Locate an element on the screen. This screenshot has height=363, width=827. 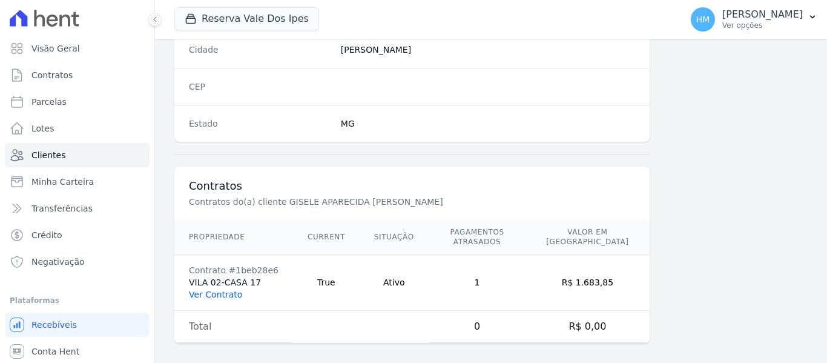
a: Parcelas is located at coordinates (77, 102).